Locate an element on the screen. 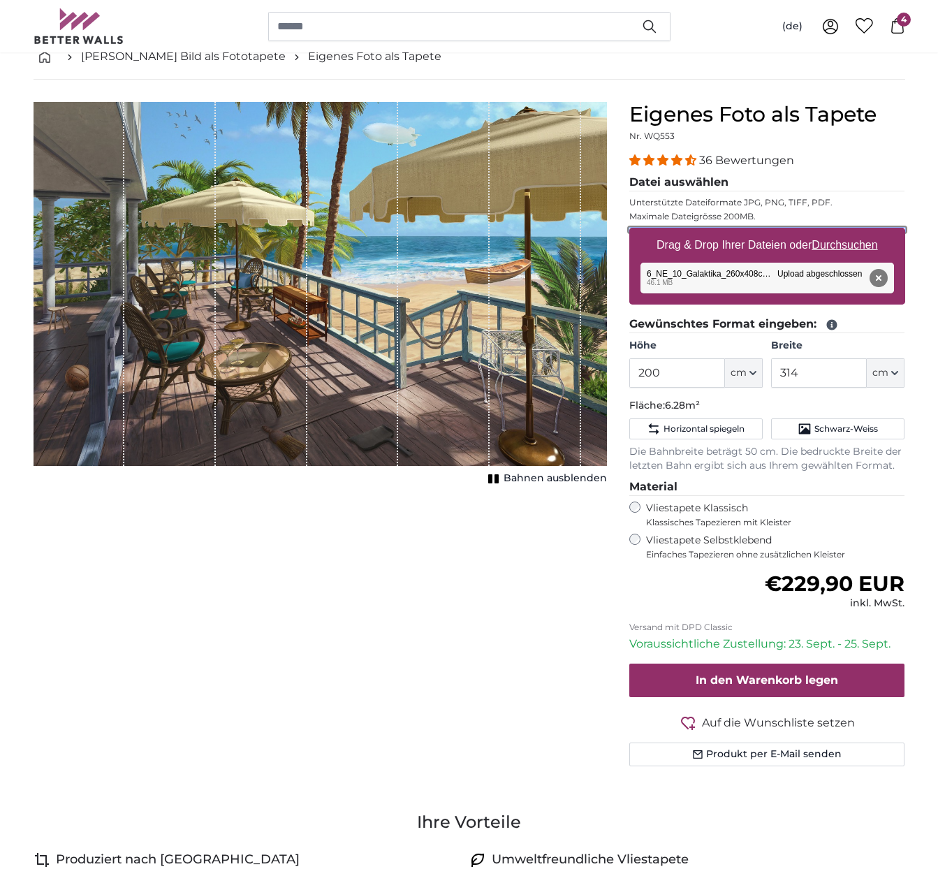 Image resolution: width=938 pixels, height=869 pixels. nav: breadcrumbs is located at coordinates (469, 57).